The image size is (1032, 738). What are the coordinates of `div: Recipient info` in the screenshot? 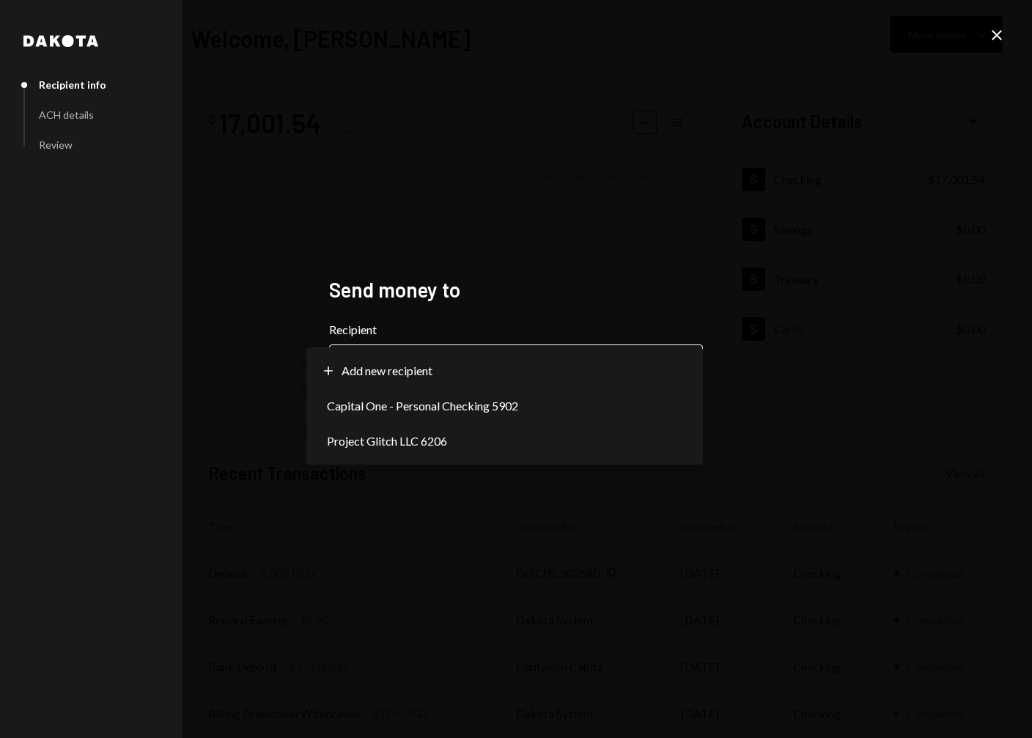 It's located at (73, 84).